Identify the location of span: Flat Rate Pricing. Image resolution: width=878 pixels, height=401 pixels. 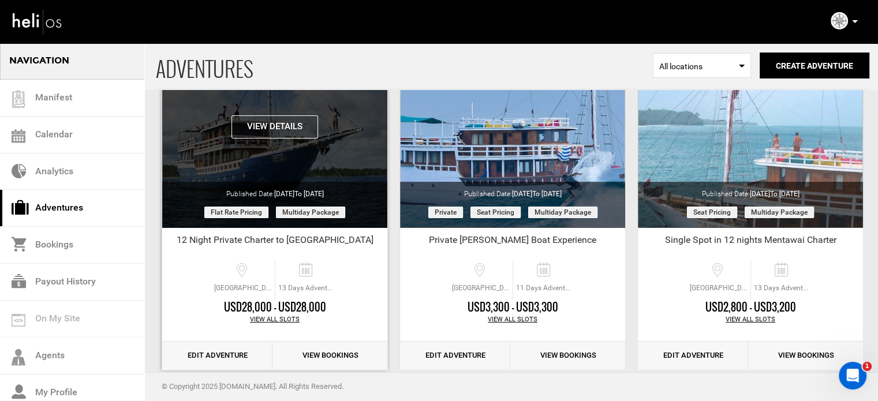
(236, 212).